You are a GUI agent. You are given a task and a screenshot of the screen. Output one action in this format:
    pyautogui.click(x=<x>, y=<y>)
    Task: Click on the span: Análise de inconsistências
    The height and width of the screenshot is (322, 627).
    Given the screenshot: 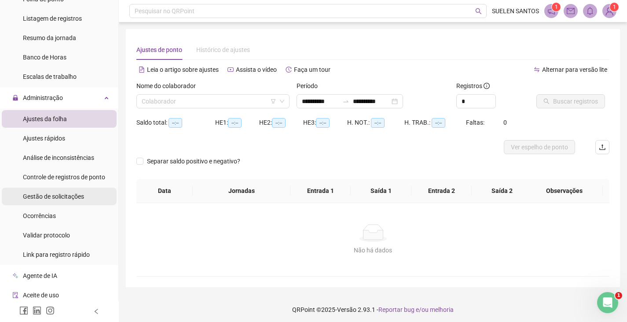 What is the action you would take?
    pyautogui.click(x=59, y=158)
    